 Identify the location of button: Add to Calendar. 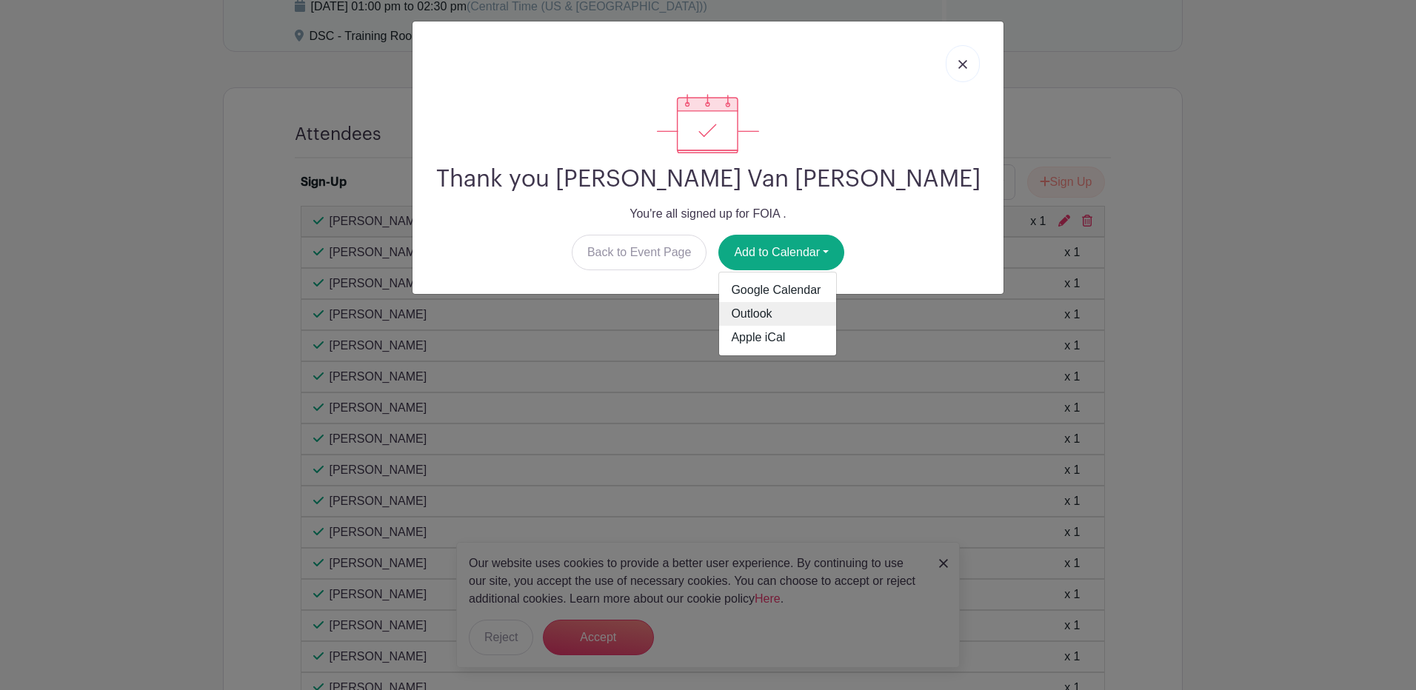
(781, 252).